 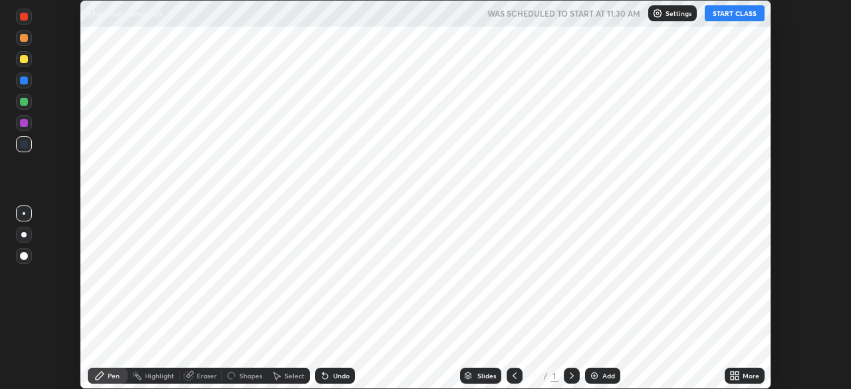 What do you see at coordinates (751, 376) in the screenshot?
I see `div: More` at bounding box center [751, 376].